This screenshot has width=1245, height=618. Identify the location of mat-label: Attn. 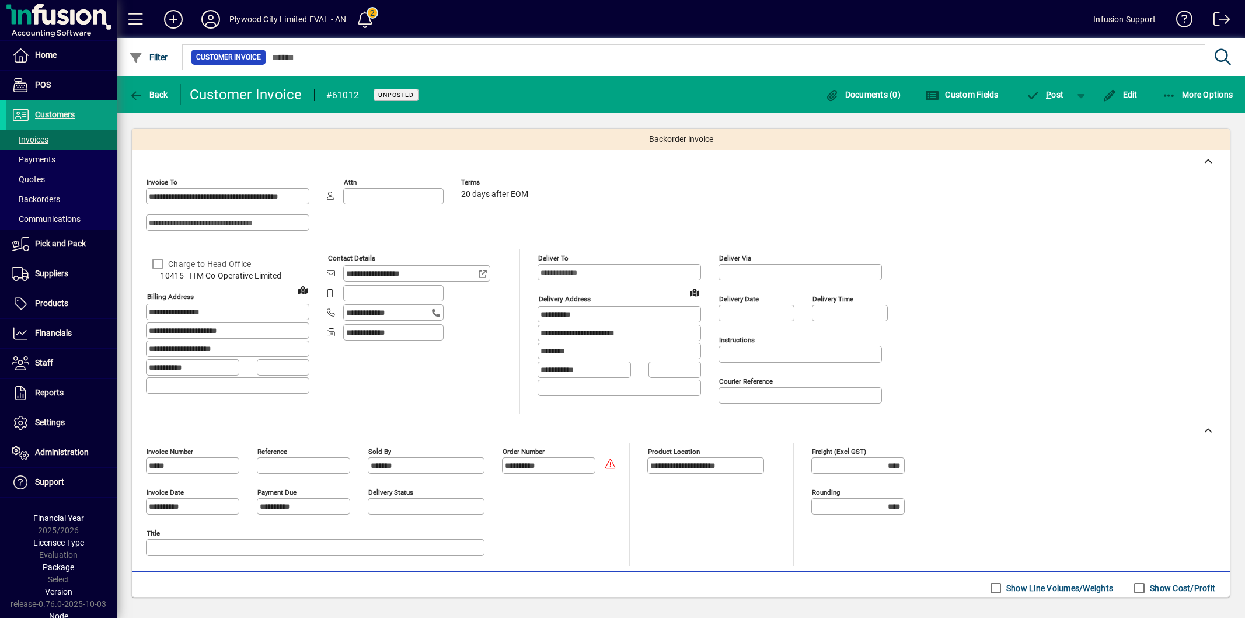
(350, 182).